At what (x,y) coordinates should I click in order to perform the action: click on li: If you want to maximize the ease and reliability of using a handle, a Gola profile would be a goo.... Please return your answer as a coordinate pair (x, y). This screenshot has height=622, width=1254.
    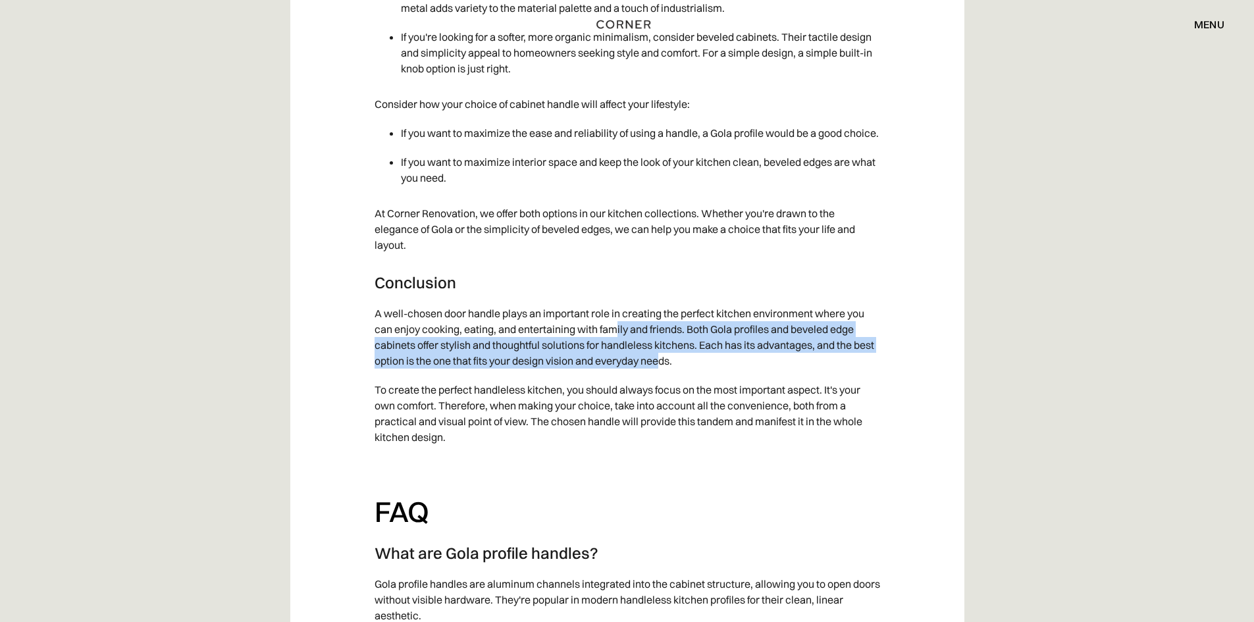
    Looking at the image, I should click on (641, 133).